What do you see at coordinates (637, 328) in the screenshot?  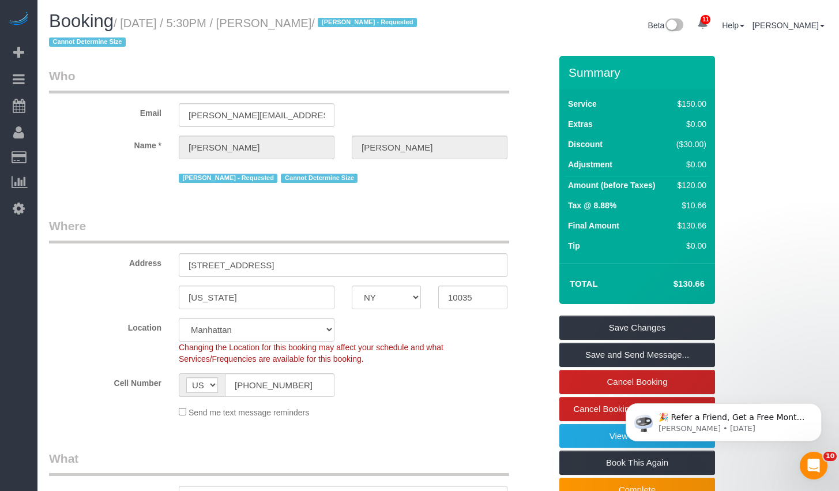 I see `a: Save Changes` at bounding box center [637, 328].